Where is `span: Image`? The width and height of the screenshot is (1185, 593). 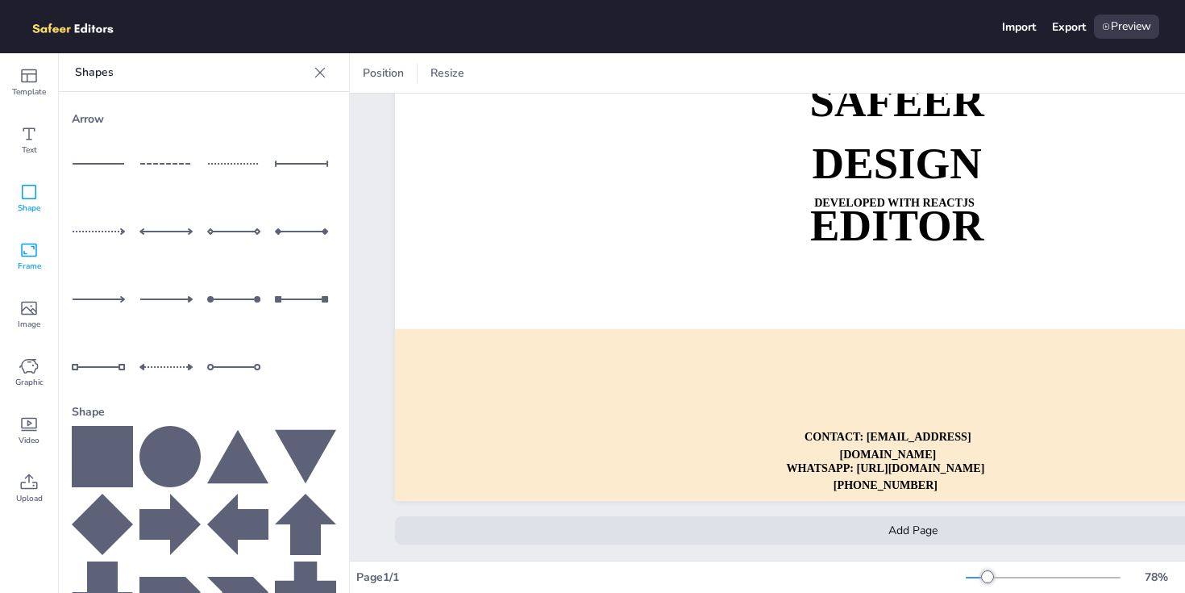
span: Image is located at coordinates (29, 324).